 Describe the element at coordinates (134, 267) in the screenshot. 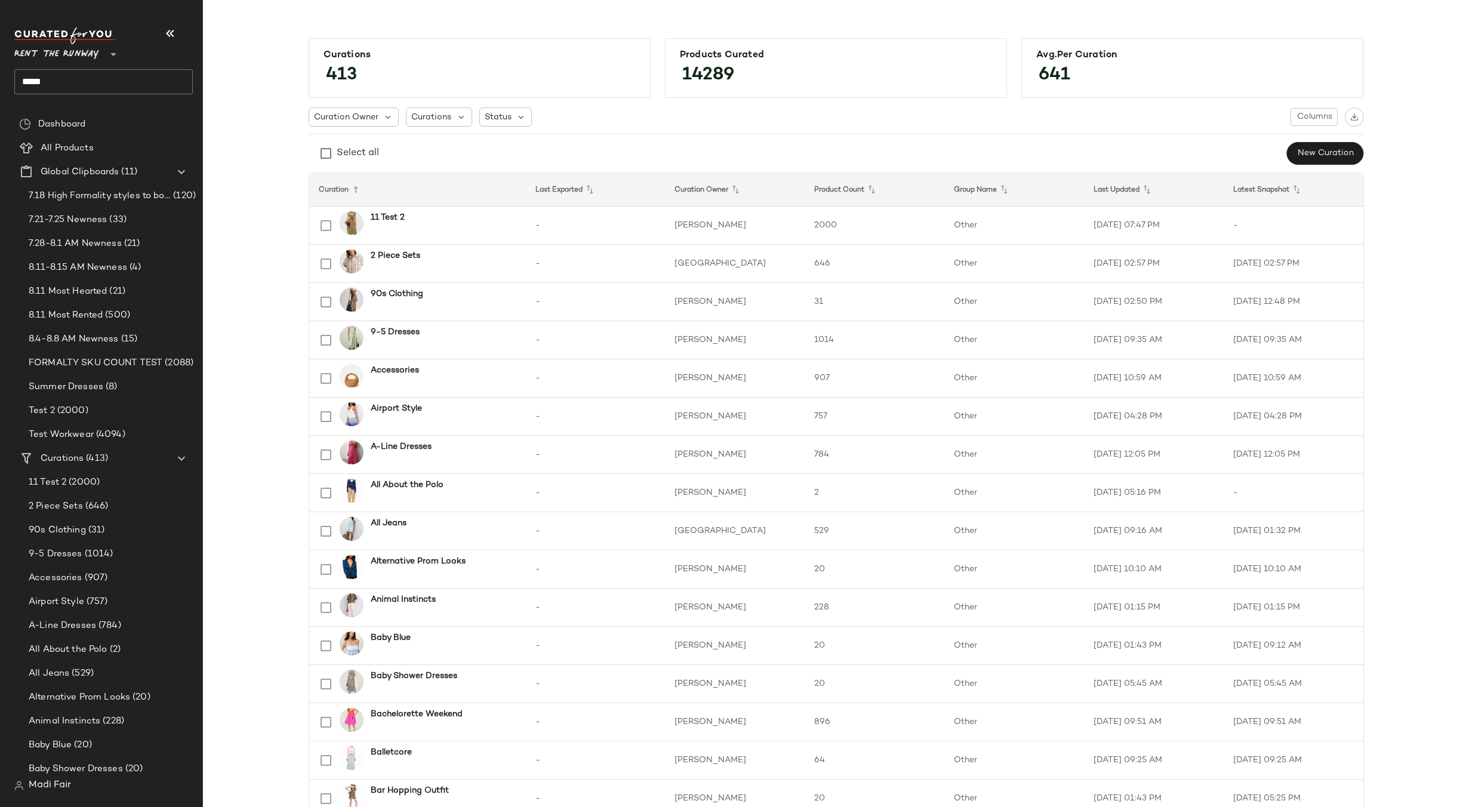

I see `span: (4)` at that location.